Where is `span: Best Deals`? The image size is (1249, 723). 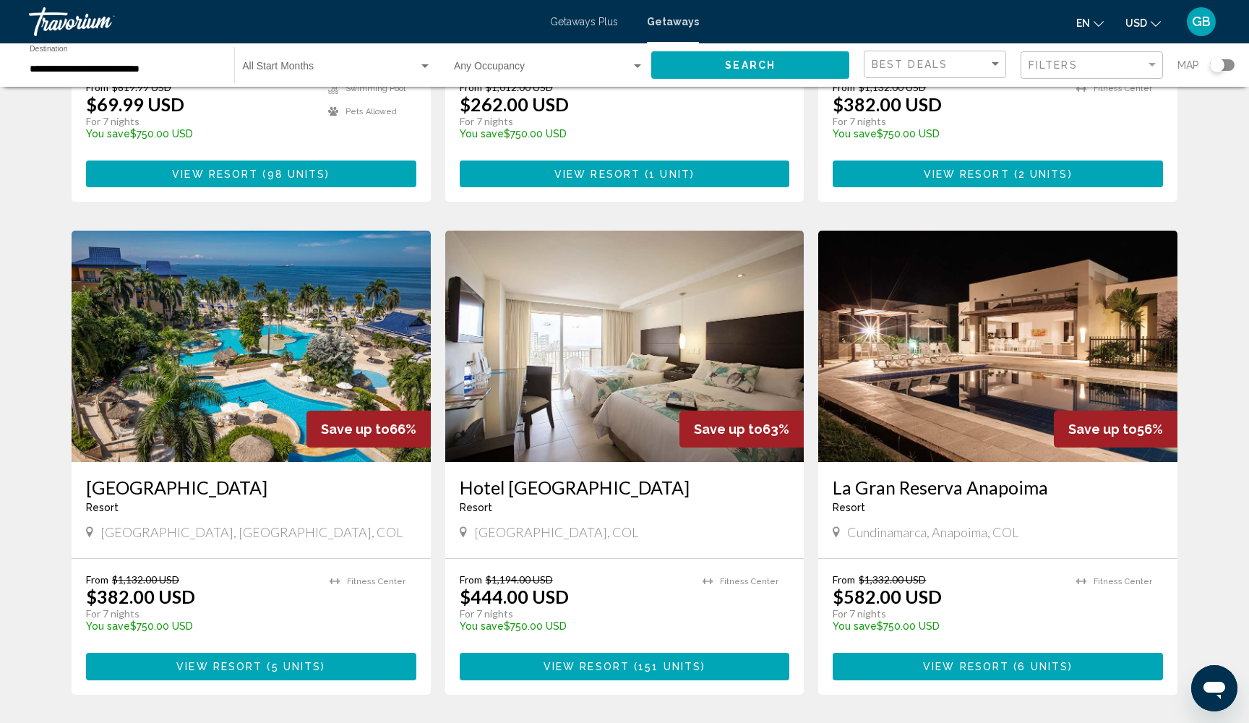
span: Best Deals is located at coordinates (909, 64).